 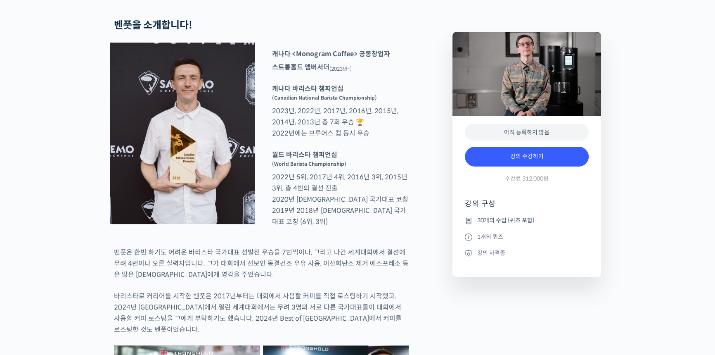 I want to click on span: 홈, so click(x=28, y=277).